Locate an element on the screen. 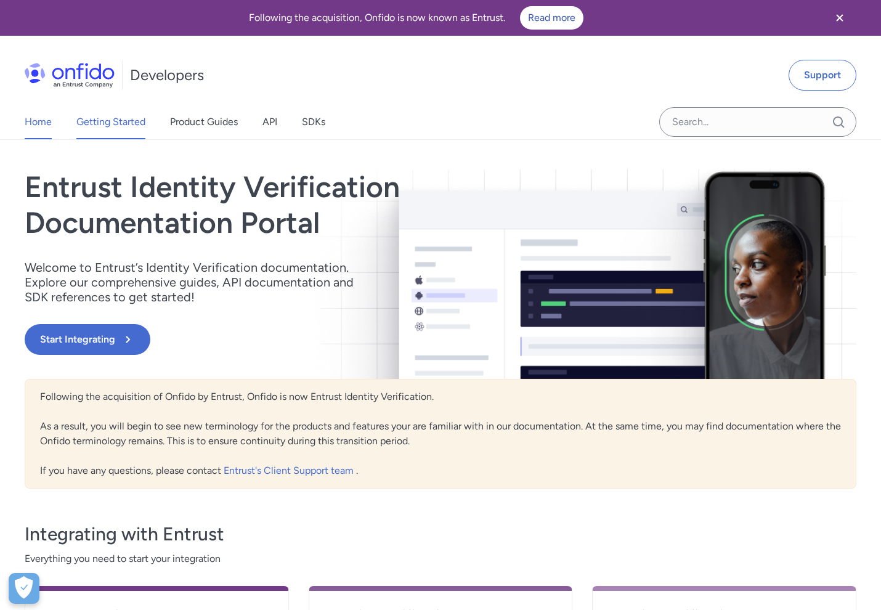  a: Start Integrating is located at coordinates (316, 340).